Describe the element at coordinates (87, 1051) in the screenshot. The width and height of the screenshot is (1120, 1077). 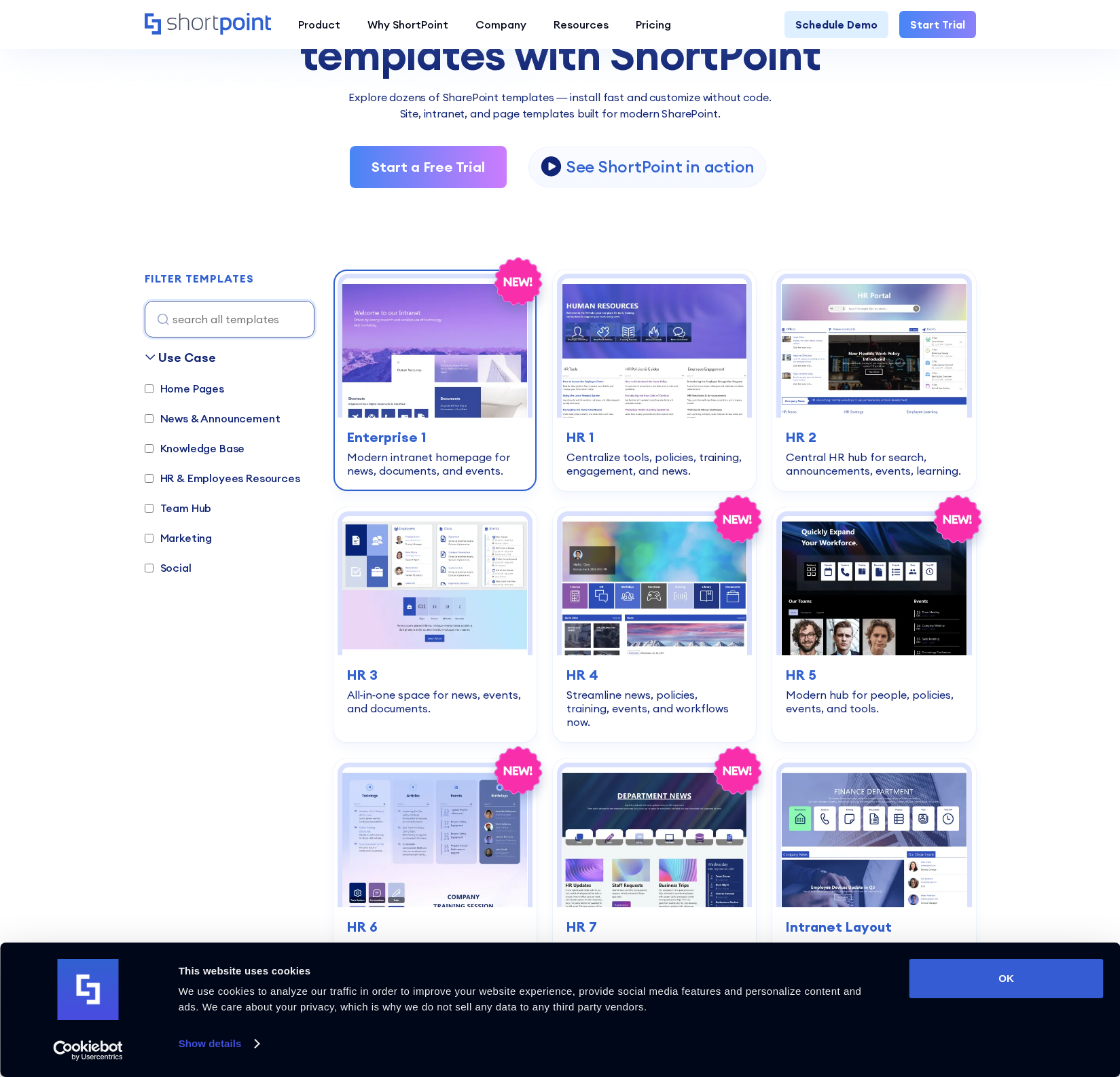
I see `a: Usercentrics Cookiebot - opens in a new window` at that location.